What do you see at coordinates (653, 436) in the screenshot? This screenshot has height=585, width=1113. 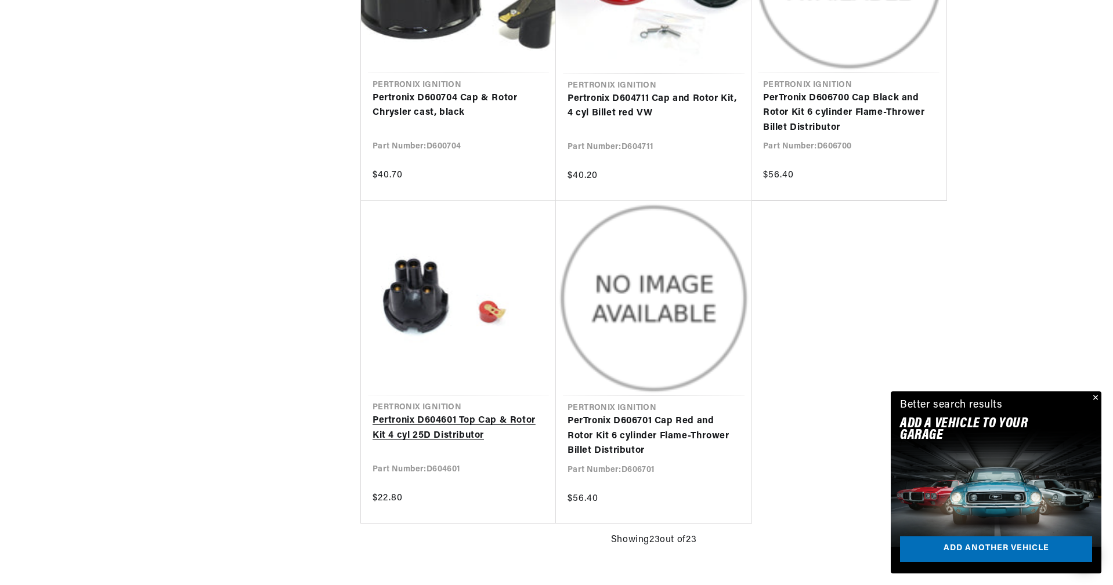 I see `a: PerTronix D606701 Cap Red and Rotor Kit 6 cylinder Flame-Thrower Billet Distributor` at bounding box center [653, 436].